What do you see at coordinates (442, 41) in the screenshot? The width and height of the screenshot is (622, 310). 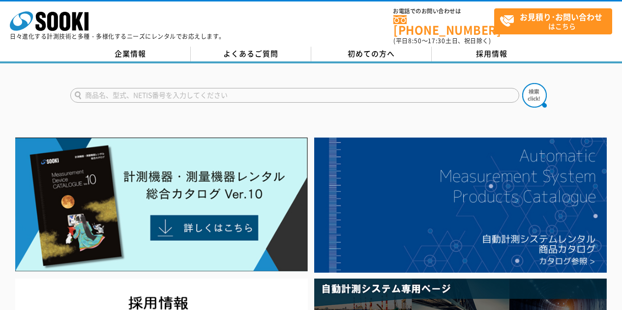 I see `span: (平日 ～ 土日、祝日除く)` at bounding box center [442, 41].